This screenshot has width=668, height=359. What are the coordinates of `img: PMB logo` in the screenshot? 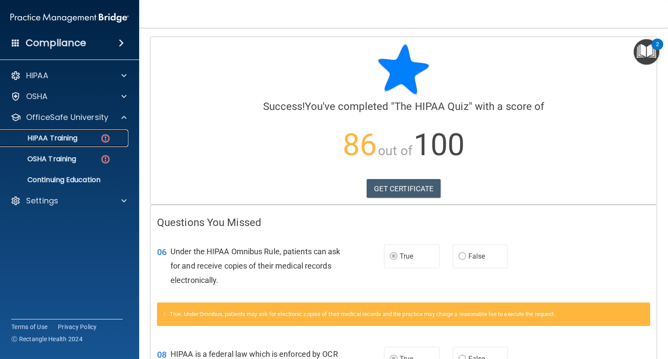 It's located at (70, 18).